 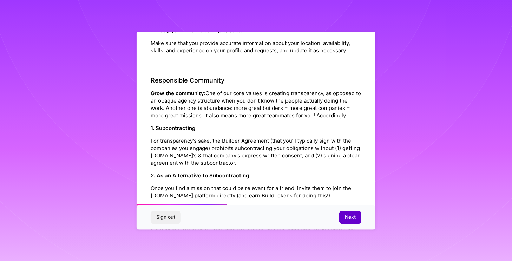 What do you see at coordinates (200, 176) in the screenshot?
I see `strong: 2. As an Alternative to Subcontracting` at bounding box center [200, 176].